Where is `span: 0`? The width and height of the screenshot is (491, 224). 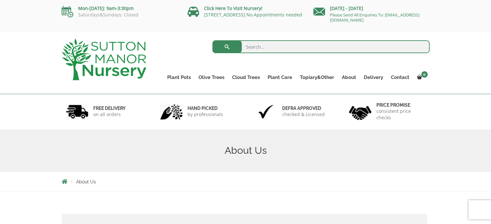
span: 0 is located at coordinates (424, 75).